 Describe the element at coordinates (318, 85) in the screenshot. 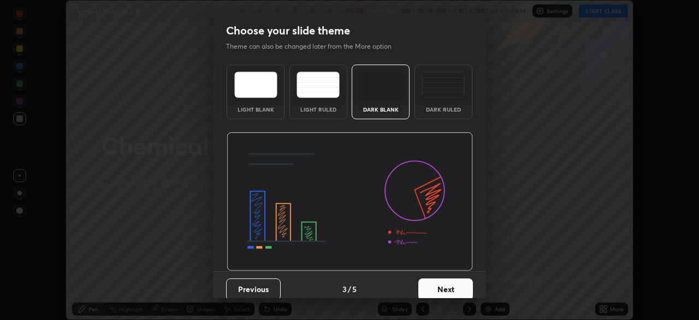

I see `img: lightRuledTheme.5fabf969.svg` at that location.